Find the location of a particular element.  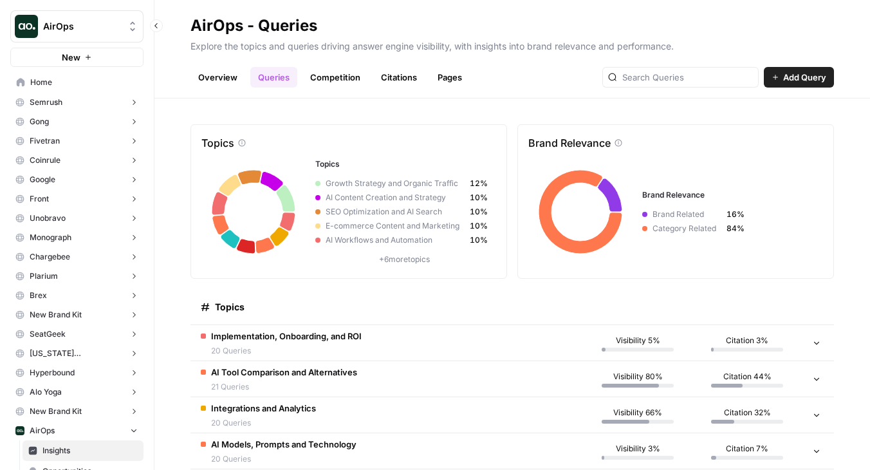

span: Brex is located at coordinates (38, 295).